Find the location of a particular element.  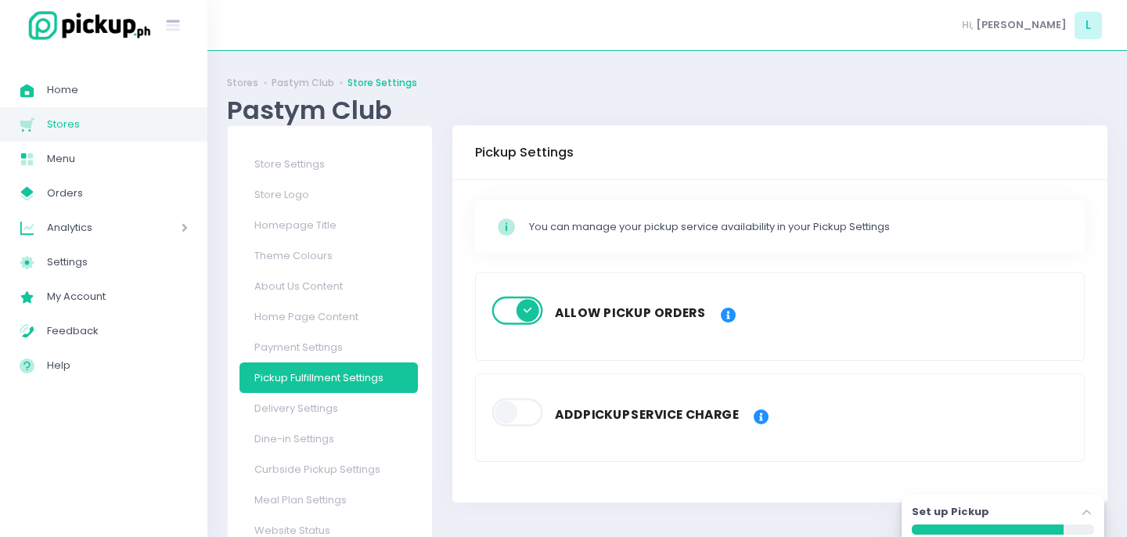

a: Homepage Title is located at coordinates (329, 225).